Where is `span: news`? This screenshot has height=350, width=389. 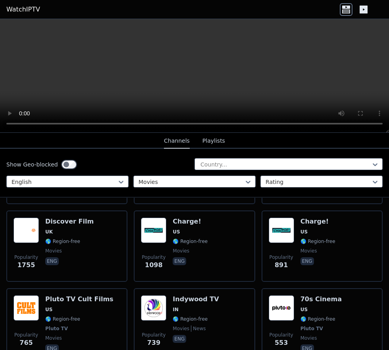
span: news is located at coordinates (198, 329).